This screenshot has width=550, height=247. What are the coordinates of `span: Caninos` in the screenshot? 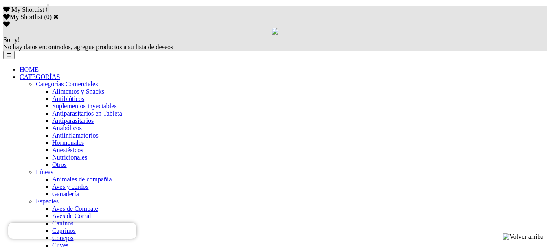 It's located at (63, 223).